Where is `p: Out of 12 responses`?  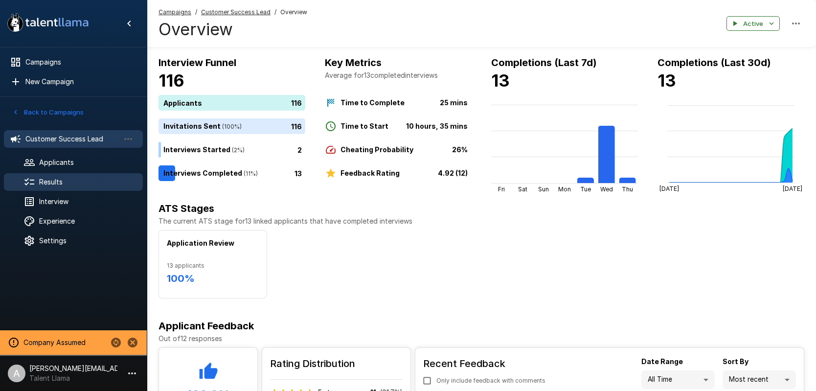
p: Out of 12 responses is located at coordinates (481, 339).